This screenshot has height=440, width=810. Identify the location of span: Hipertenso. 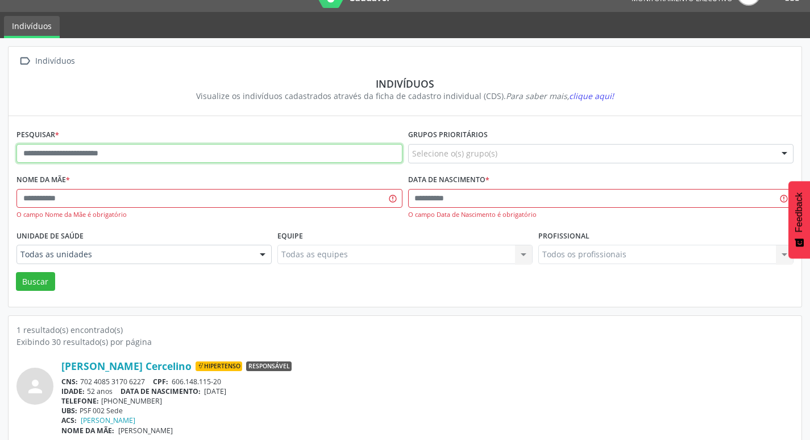
(219, 366).